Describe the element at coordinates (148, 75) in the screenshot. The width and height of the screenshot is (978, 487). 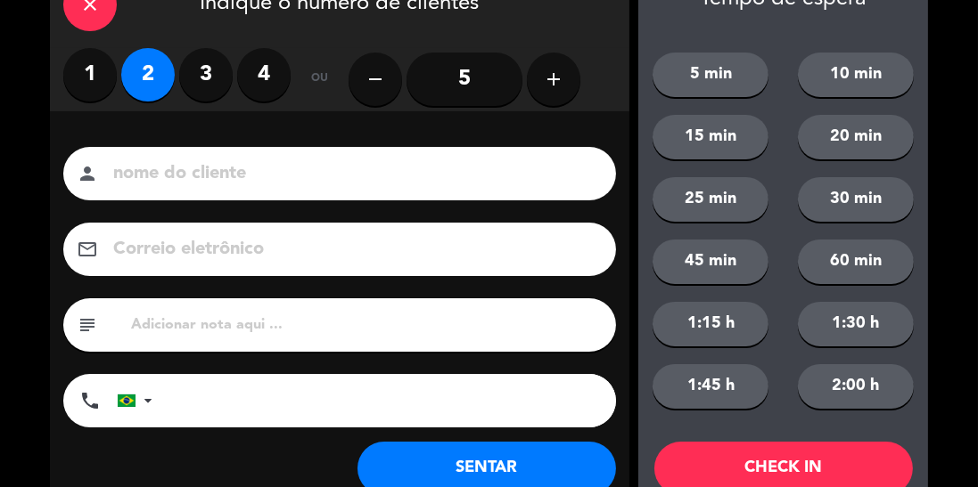
I see `label: 2` at that location.